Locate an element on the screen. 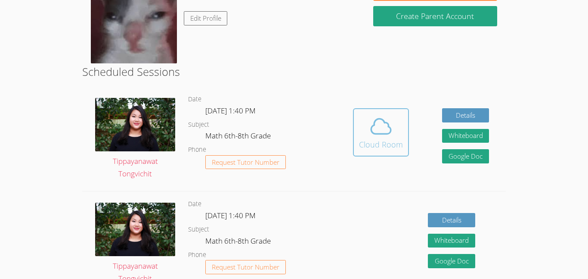 This screenshot has width=588, height=279. div: Cloud Room is located at coordinates (381, 144).